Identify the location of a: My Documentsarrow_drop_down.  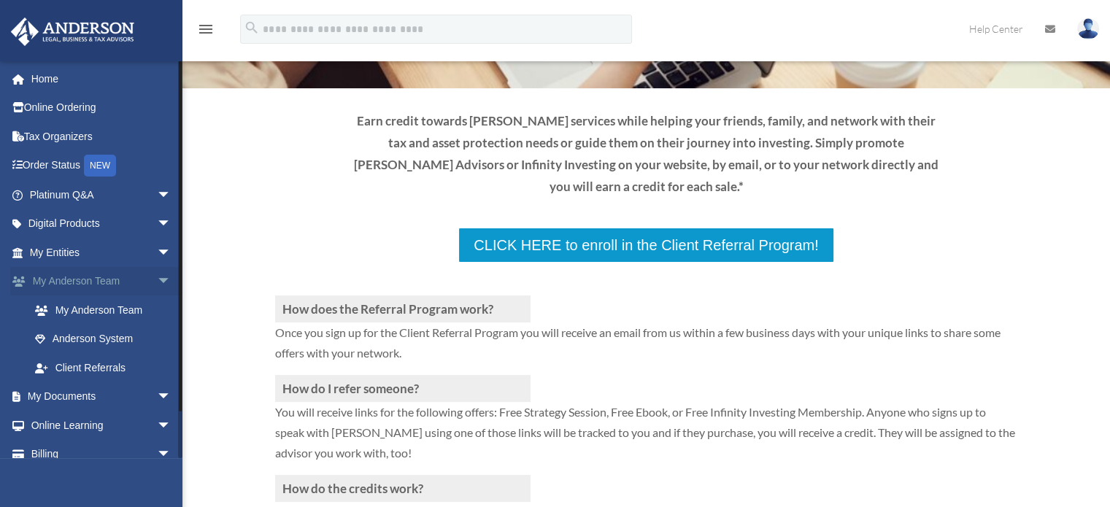
(101, 397).